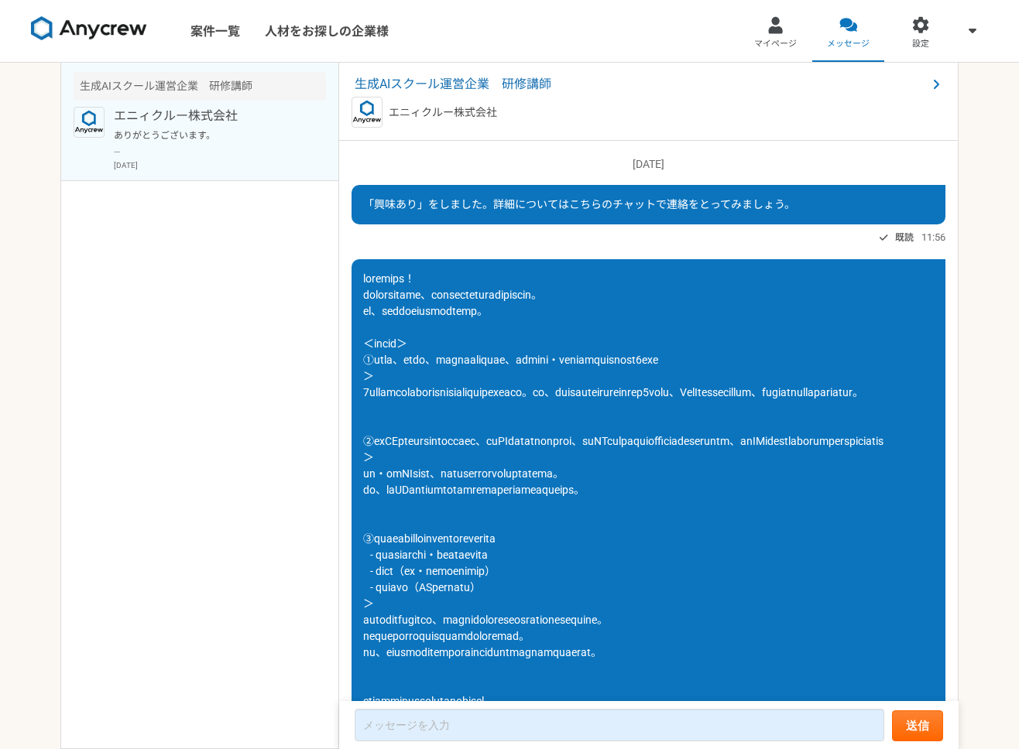 The height and width of the screenshot is (749, 1019). I want to click on span: メッセージ, so click(848, 44).